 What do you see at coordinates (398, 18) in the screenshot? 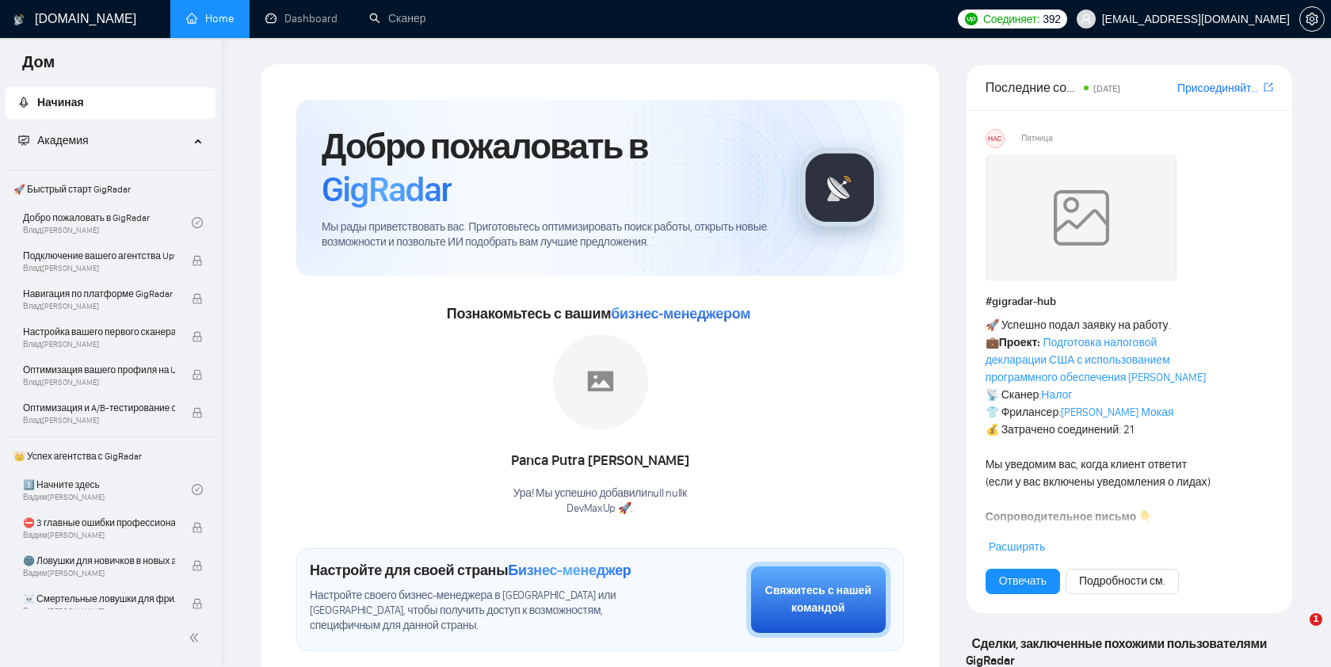
I see `a: поискСканер` at bounding box center [398, 18].